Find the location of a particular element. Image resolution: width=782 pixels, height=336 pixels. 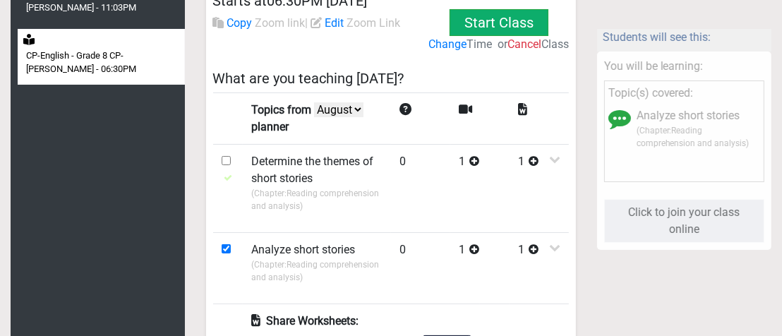

label: You will be learning: is located at coordinates (653, 66).